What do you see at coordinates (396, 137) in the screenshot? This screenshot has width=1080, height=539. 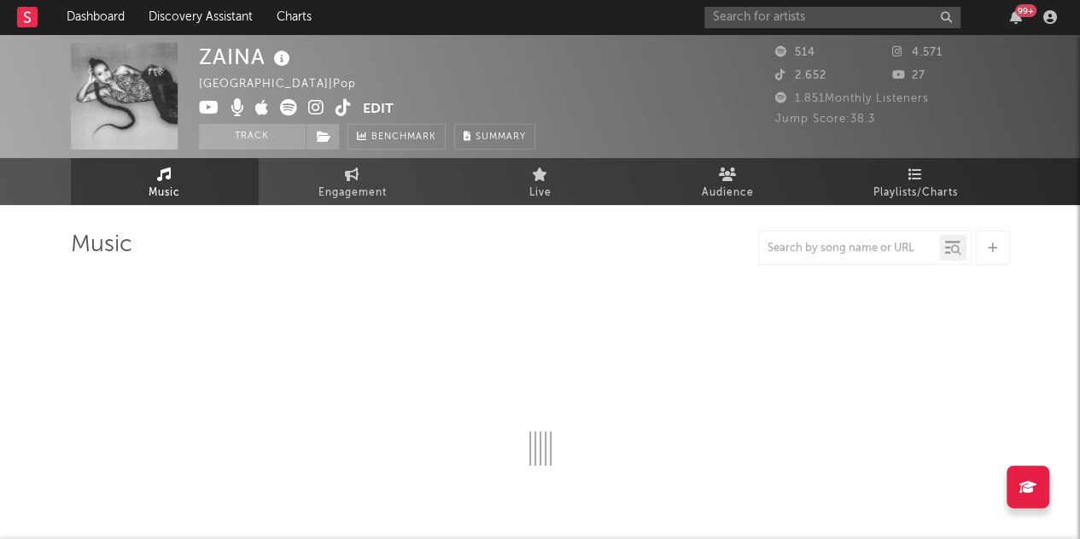 I see `a: Benchmark` at bounding box center [396, 137].